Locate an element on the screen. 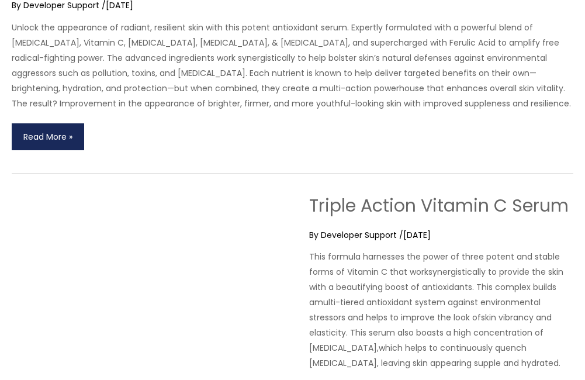 The height and width of the screenshot is (380, 585). span: synergistically to provide the skin with a beautifying boost of antioxidants. This complex builds a is located at coordinates (436, 287).